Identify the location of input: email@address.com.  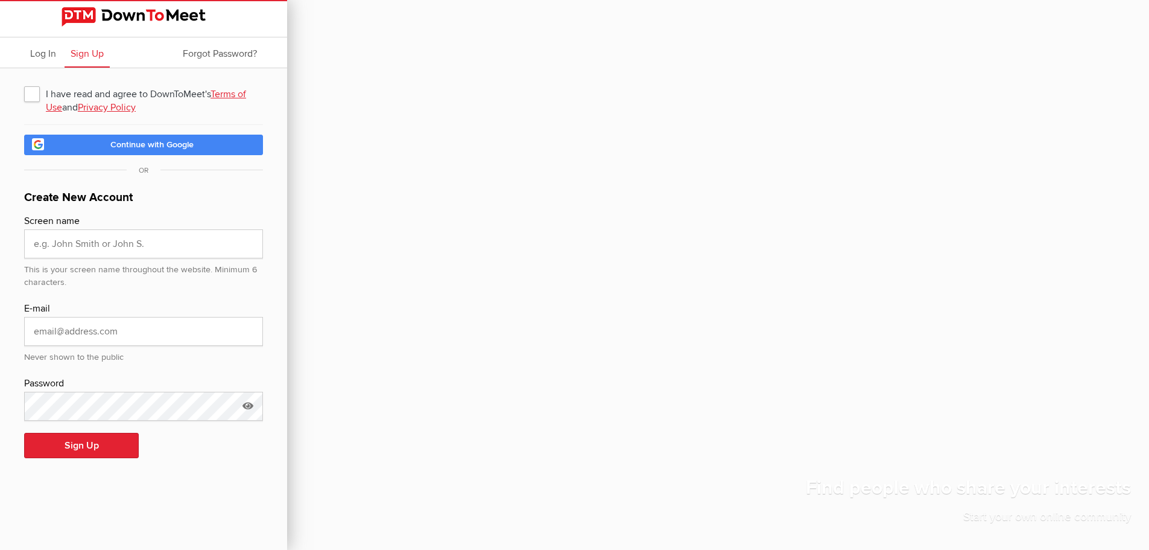
(144, 331).